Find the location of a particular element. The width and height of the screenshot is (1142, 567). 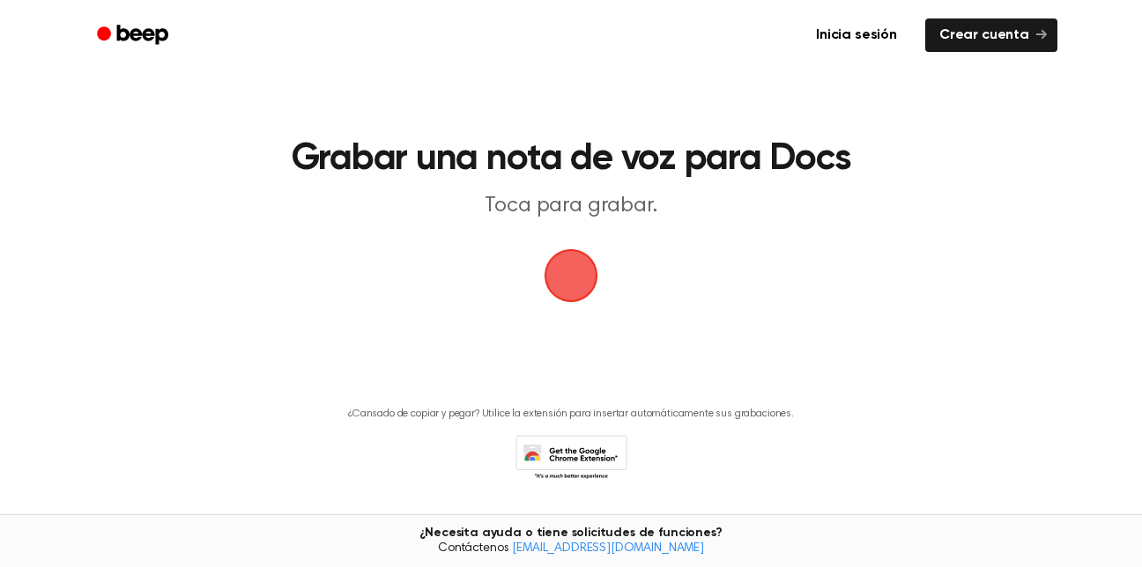

a: Inicia sesión is located at coordinates (856, 35).